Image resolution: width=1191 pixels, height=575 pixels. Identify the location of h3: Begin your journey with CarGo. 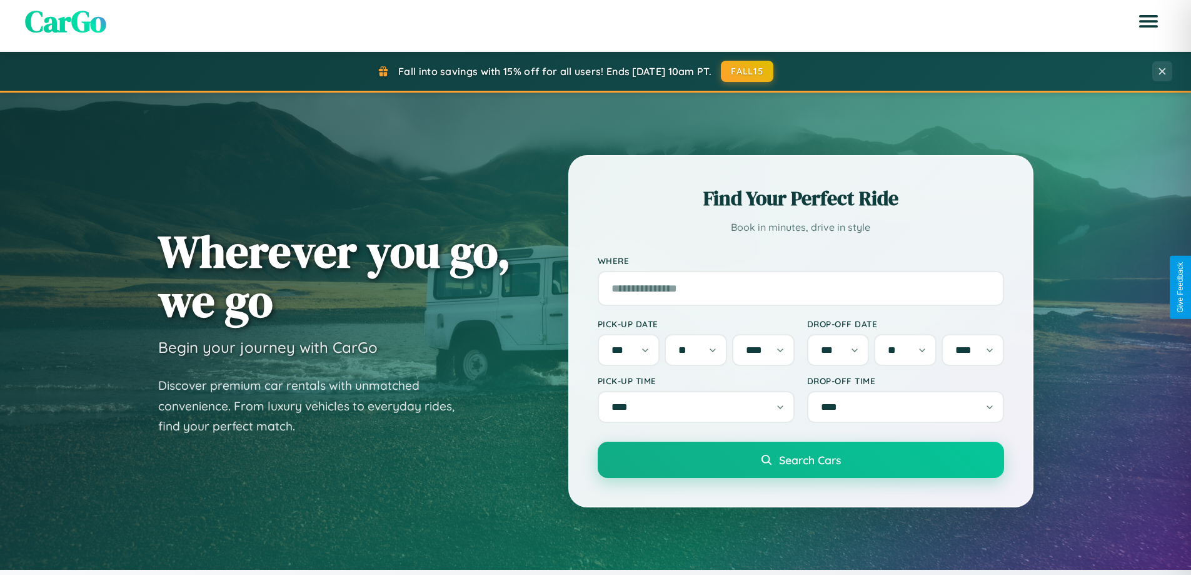
(268, 347).